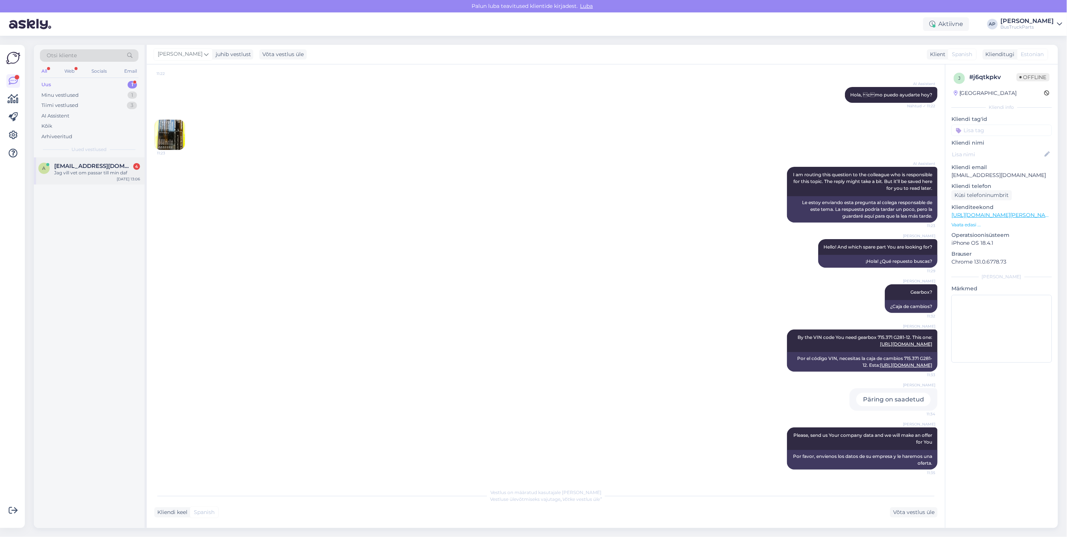 This screenshot has height=537, width=1067. I want to click on input: Lisa tag, so click(1001, 130).